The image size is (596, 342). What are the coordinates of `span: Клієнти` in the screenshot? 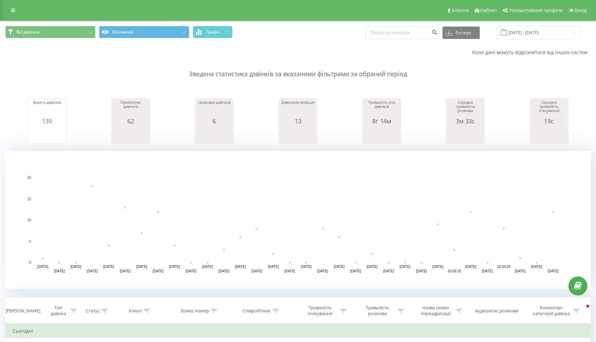 It's located at (460, 10).